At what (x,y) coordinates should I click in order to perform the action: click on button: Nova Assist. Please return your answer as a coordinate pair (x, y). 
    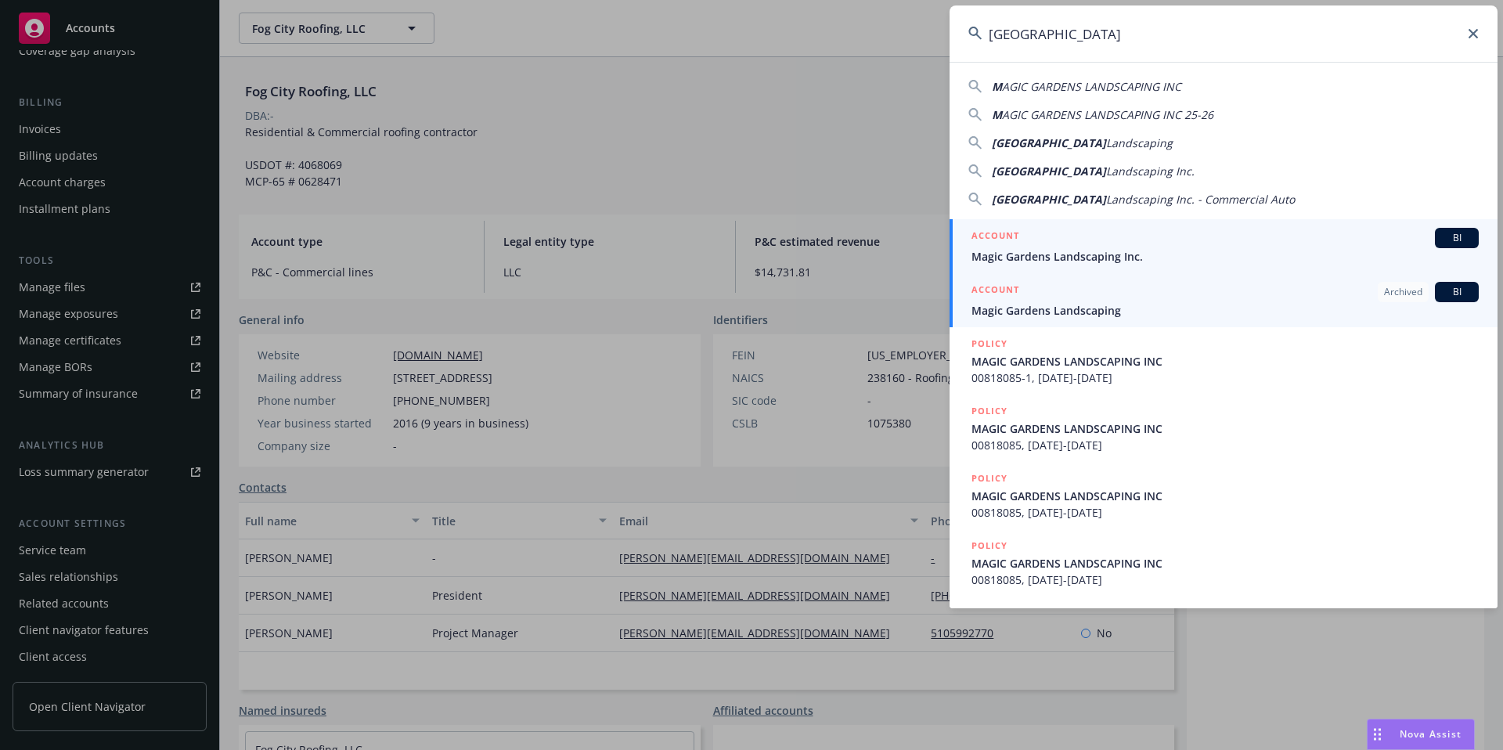
    Looking at the image, I should click on (1421, 734).